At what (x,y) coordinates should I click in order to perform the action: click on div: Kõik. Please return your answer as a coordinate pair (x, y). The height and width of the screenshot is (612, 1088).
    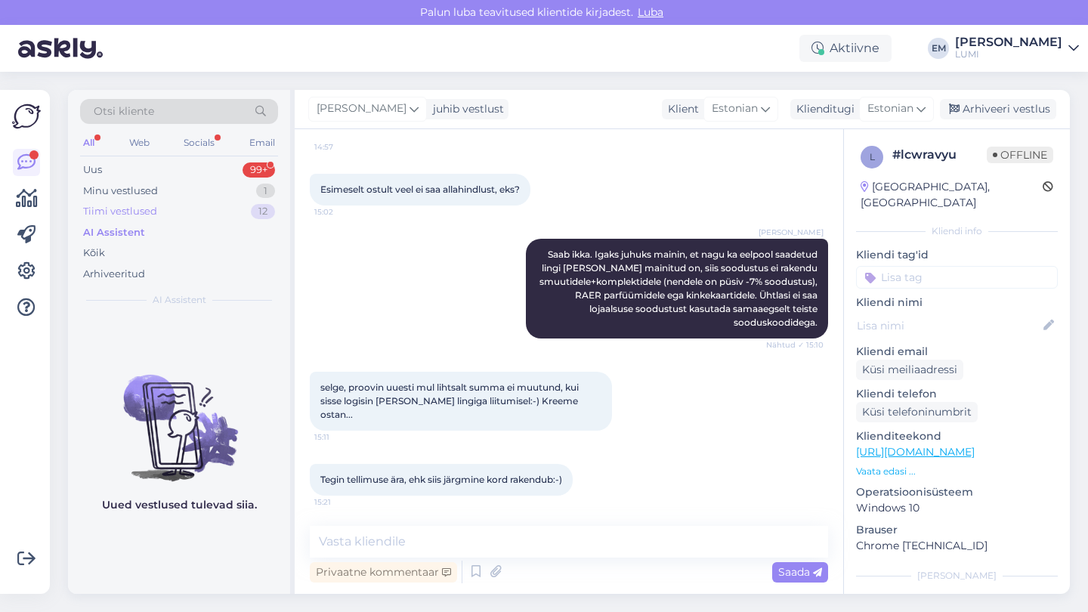
    Looking at the image, I should click on (94, 253).